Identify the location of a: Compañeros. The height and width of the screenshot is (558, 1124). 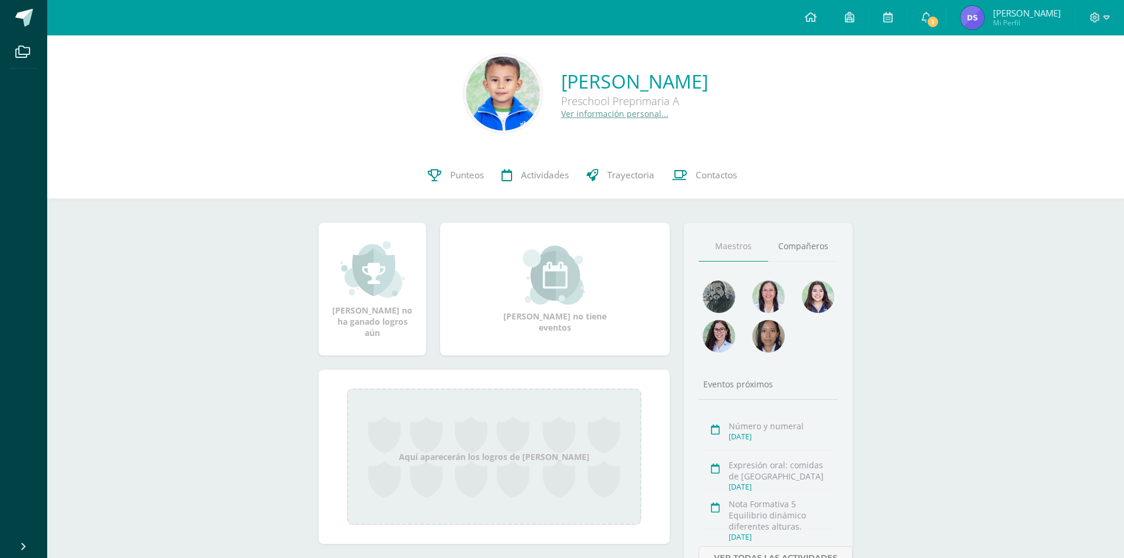
(803, 246).